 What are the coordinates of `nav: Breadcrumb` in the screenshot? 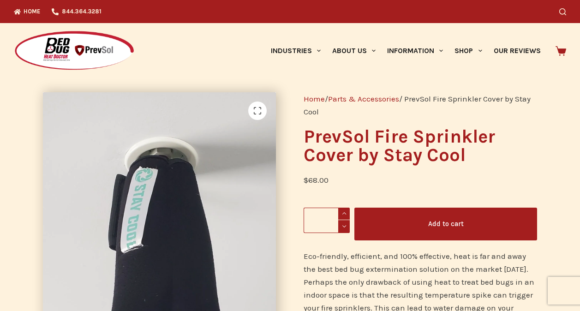 It's located at (421, 105).